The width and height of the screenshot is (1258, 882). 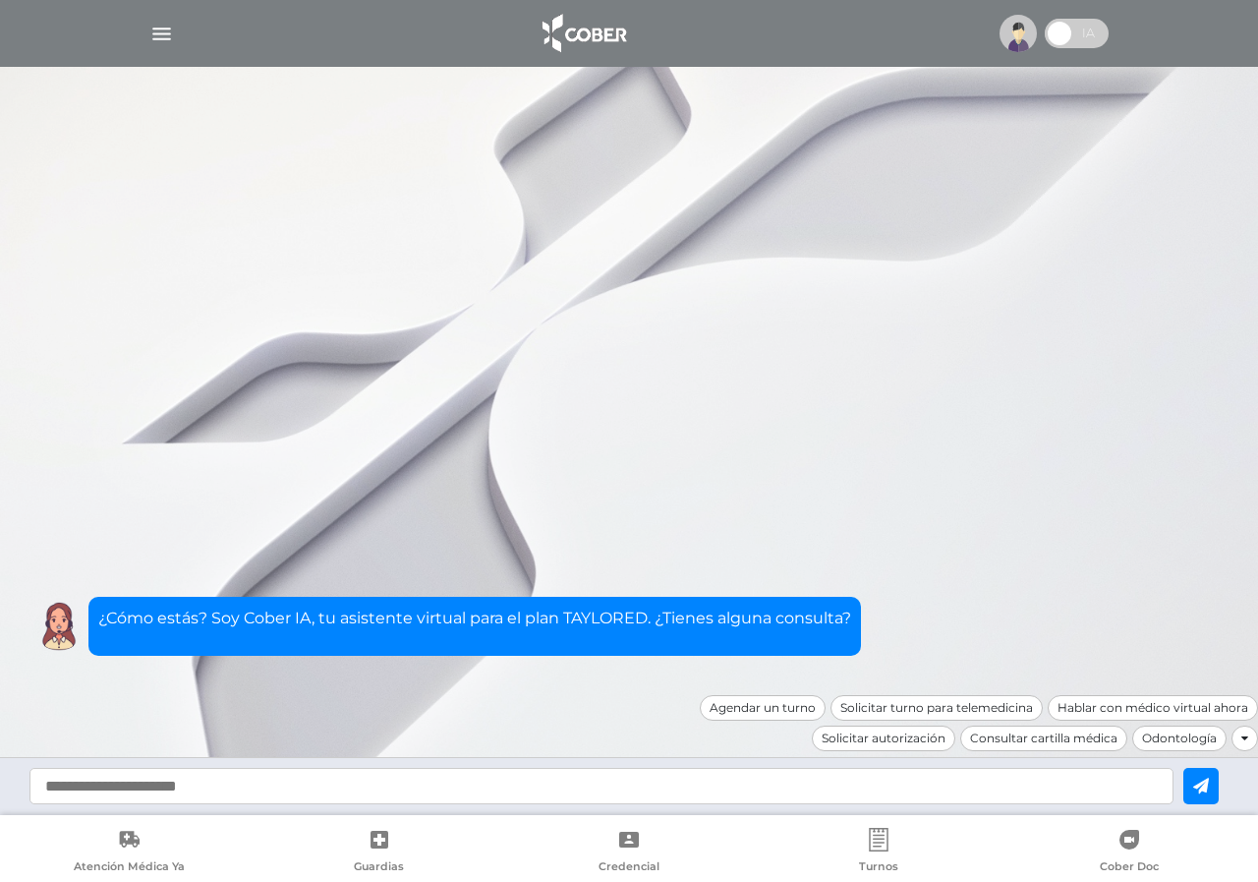 I want to click on img: Cober IA, so click(x=59, y=626).